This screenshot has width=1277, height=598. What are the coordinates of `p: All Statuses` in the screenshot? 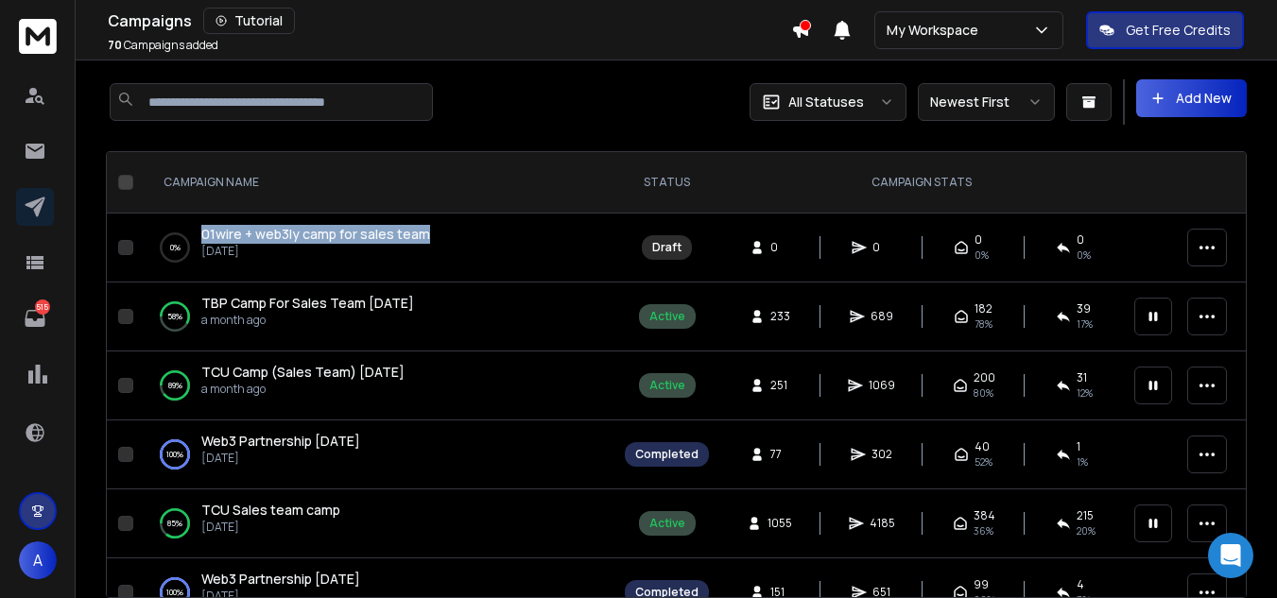 It's located at (826, 102).